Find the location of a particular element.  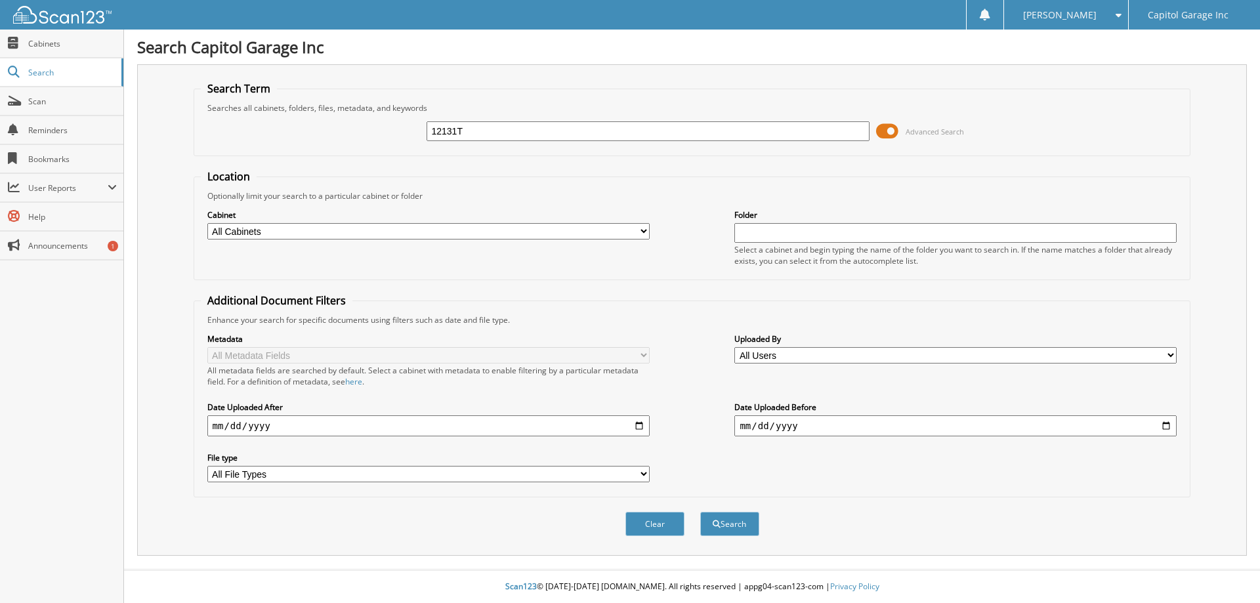

span: Reminders is located at coordinates (72, 130).